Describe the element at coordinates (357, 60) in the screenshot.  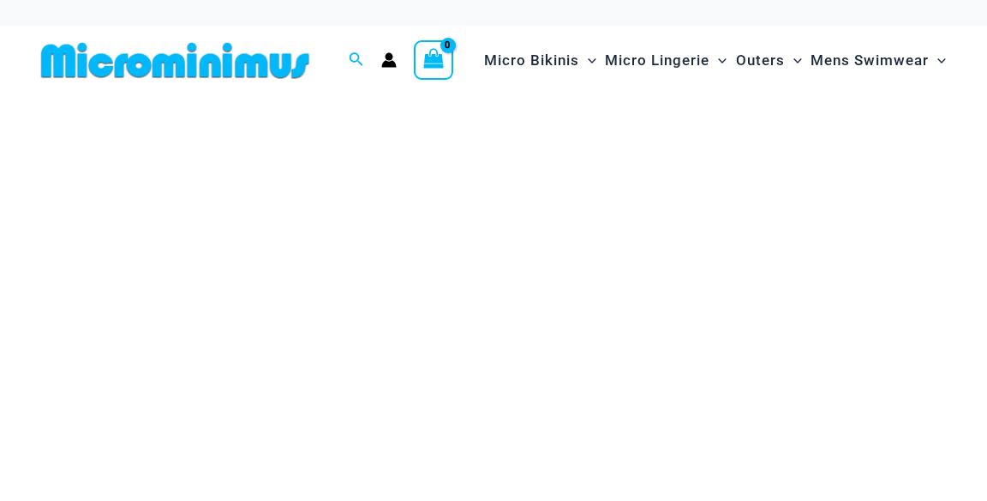
I see `a: Search icon link` at that location.